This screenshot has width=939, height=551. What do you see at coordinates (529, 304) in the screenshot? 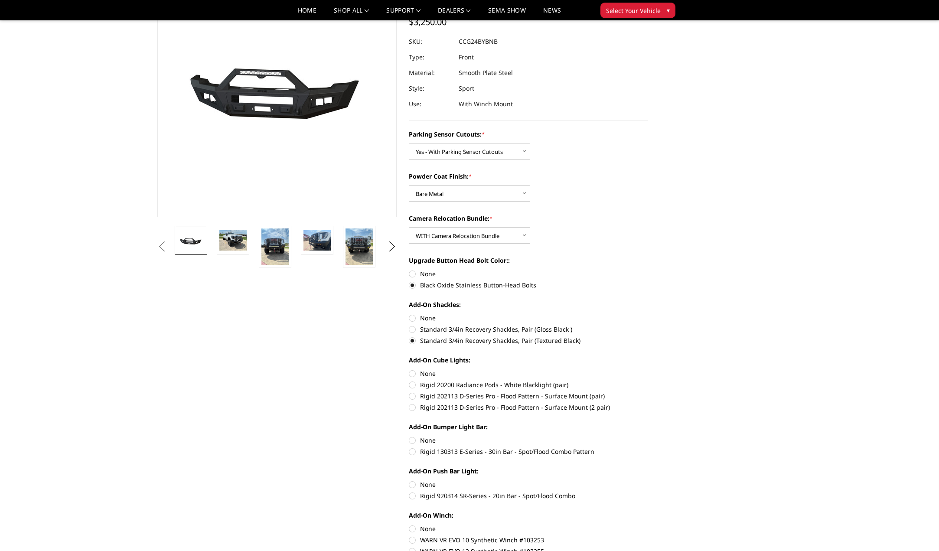
I see `label: Add-On Shackles:` at bounding box center [529, 304].